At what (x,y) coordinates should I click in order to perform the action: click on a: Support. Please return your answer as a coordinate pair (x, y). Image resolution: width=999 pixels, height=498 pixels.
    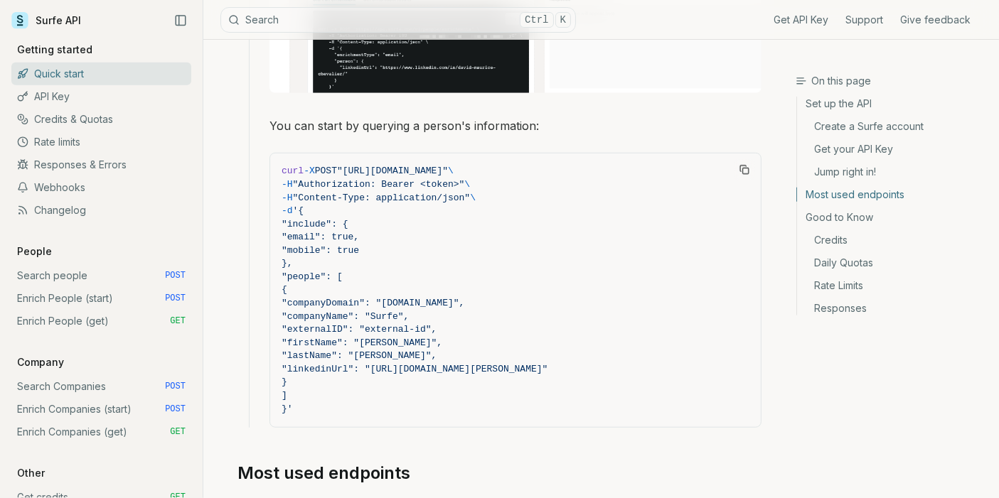
    Looking at the image, I should click on (864, 20).